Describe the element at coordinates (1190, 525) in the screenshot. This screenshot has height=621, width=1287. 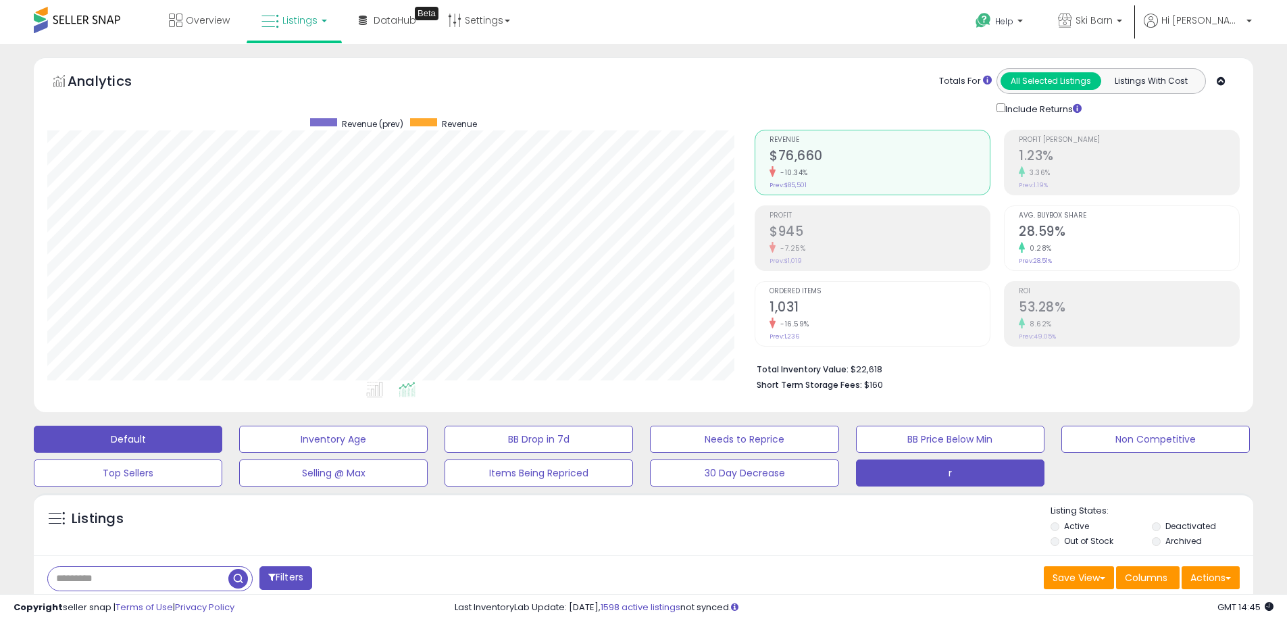
I see `label: Deactivated` at that location.